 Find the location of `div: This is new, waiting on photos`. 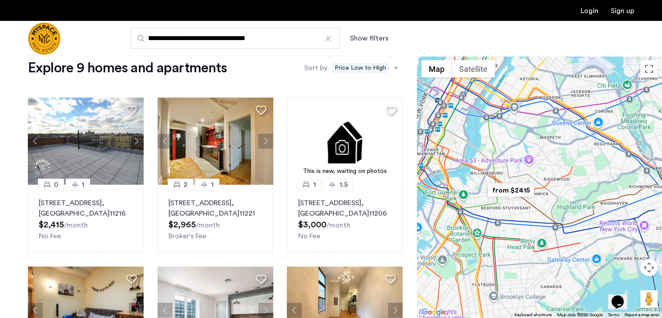

div: This is new, waiting on photos is located at coordinates (345, 171).